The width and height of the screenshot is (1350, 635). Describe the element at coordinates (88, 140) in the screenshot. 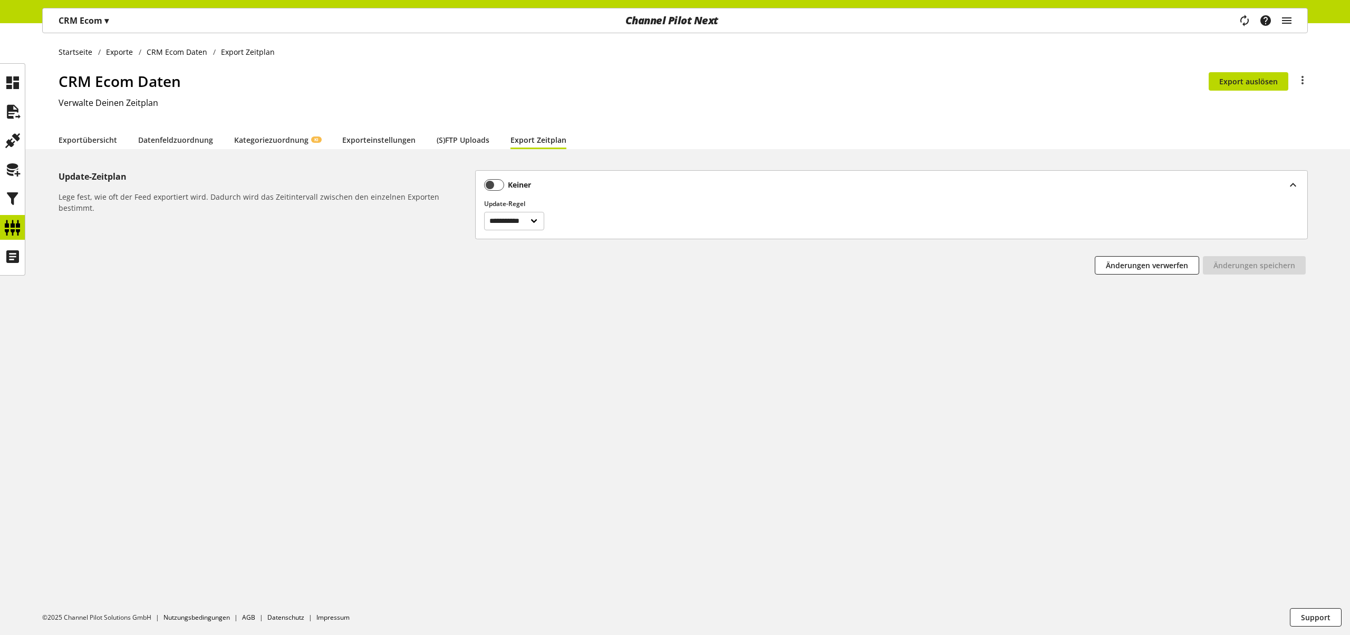

I see `a: Exportübersicht` at that location.